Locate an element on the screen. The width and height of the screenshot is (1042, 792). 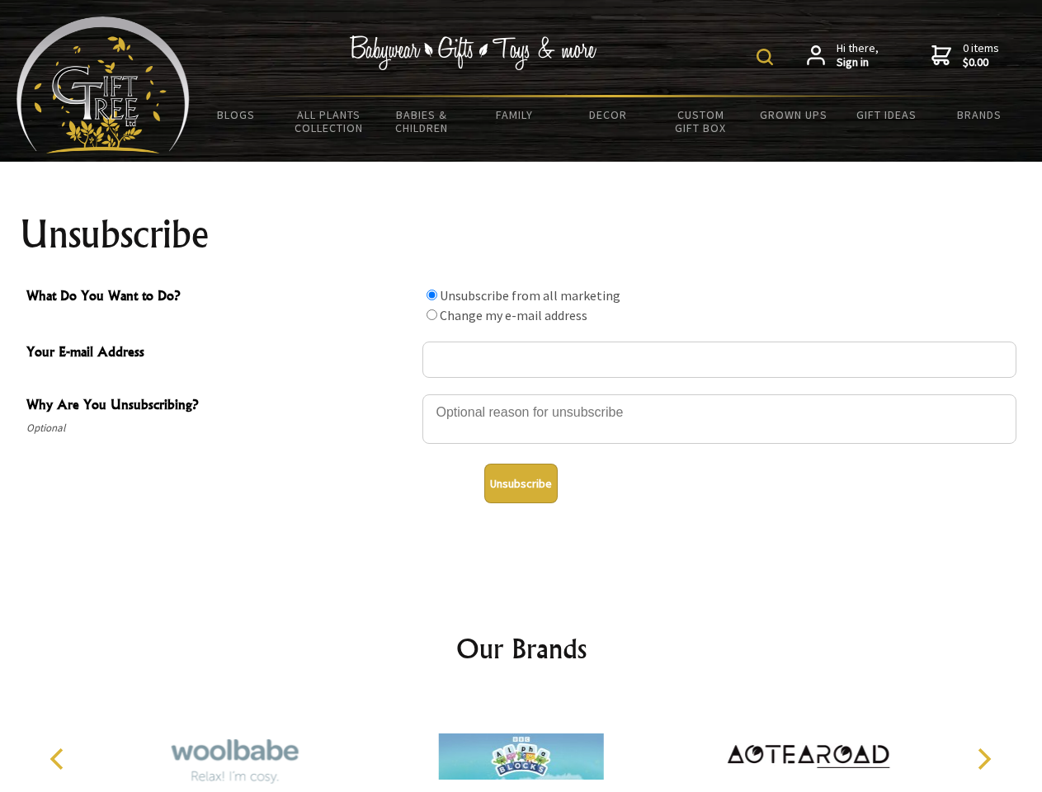
a: Hi there,Sign in is located at coordinates (842, 55).